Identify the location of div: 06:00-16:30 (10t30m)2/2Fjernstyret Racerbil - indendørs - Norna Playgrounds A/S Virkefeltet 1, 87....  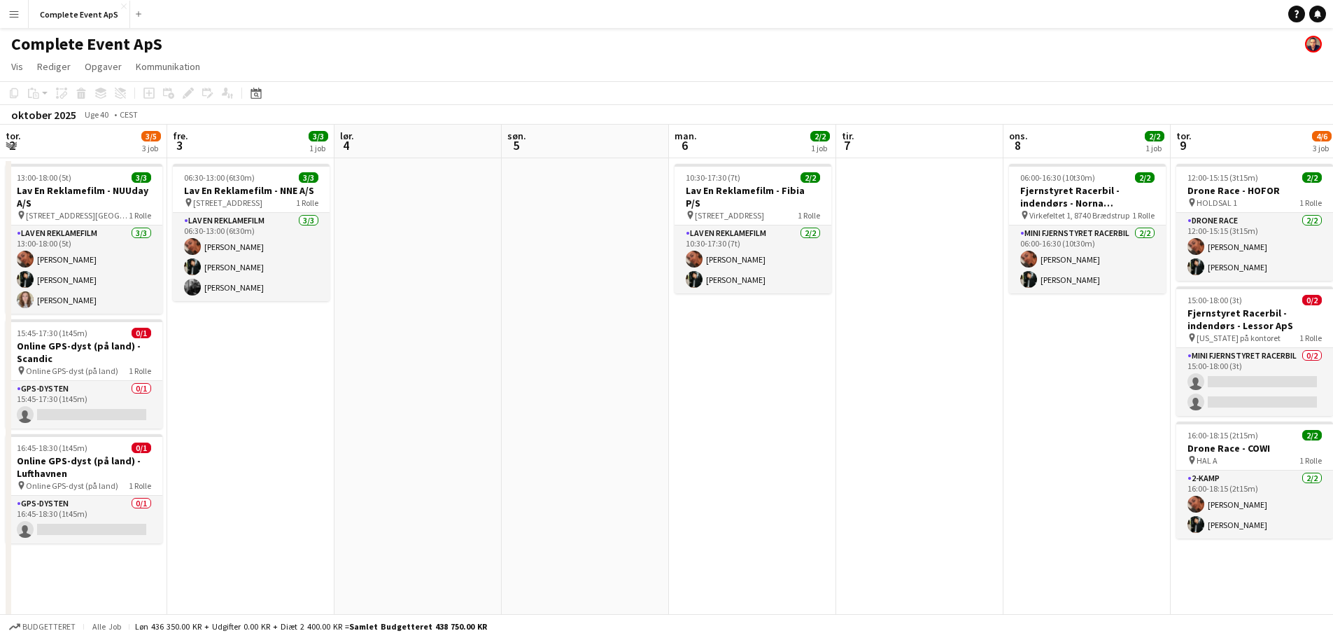
(1088, 228).